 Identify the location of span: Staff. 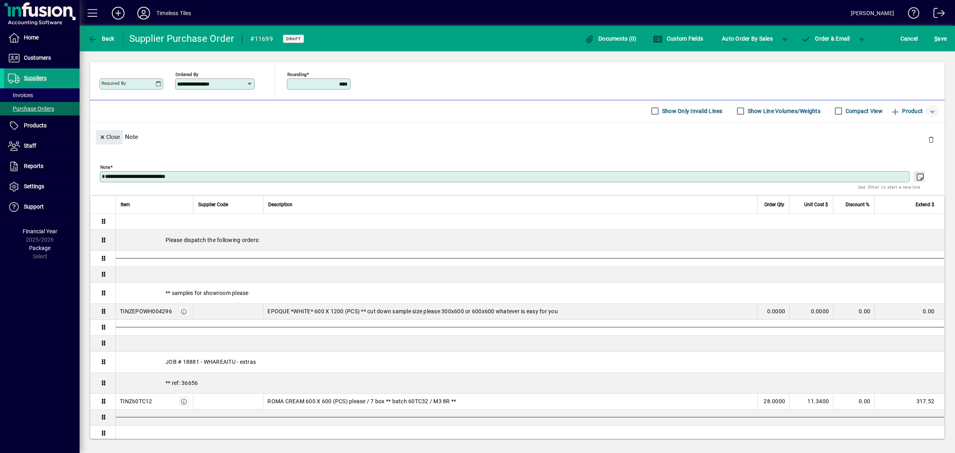
(30, 146).